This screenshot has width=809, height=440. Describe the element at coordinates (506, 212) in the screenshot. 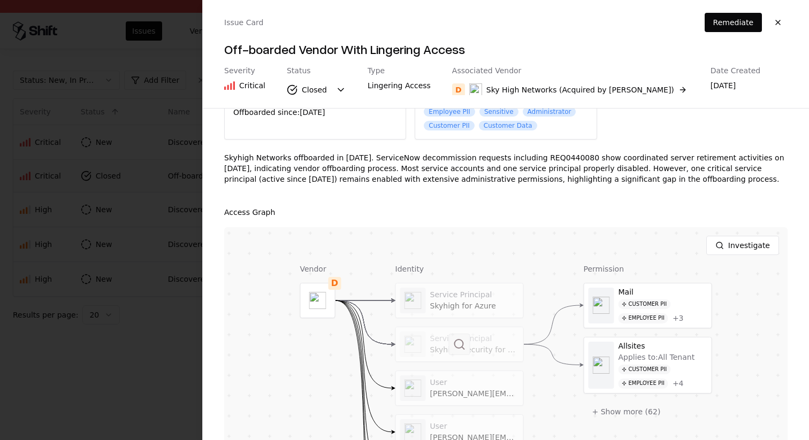

I see `div: Access Graph` at that location.